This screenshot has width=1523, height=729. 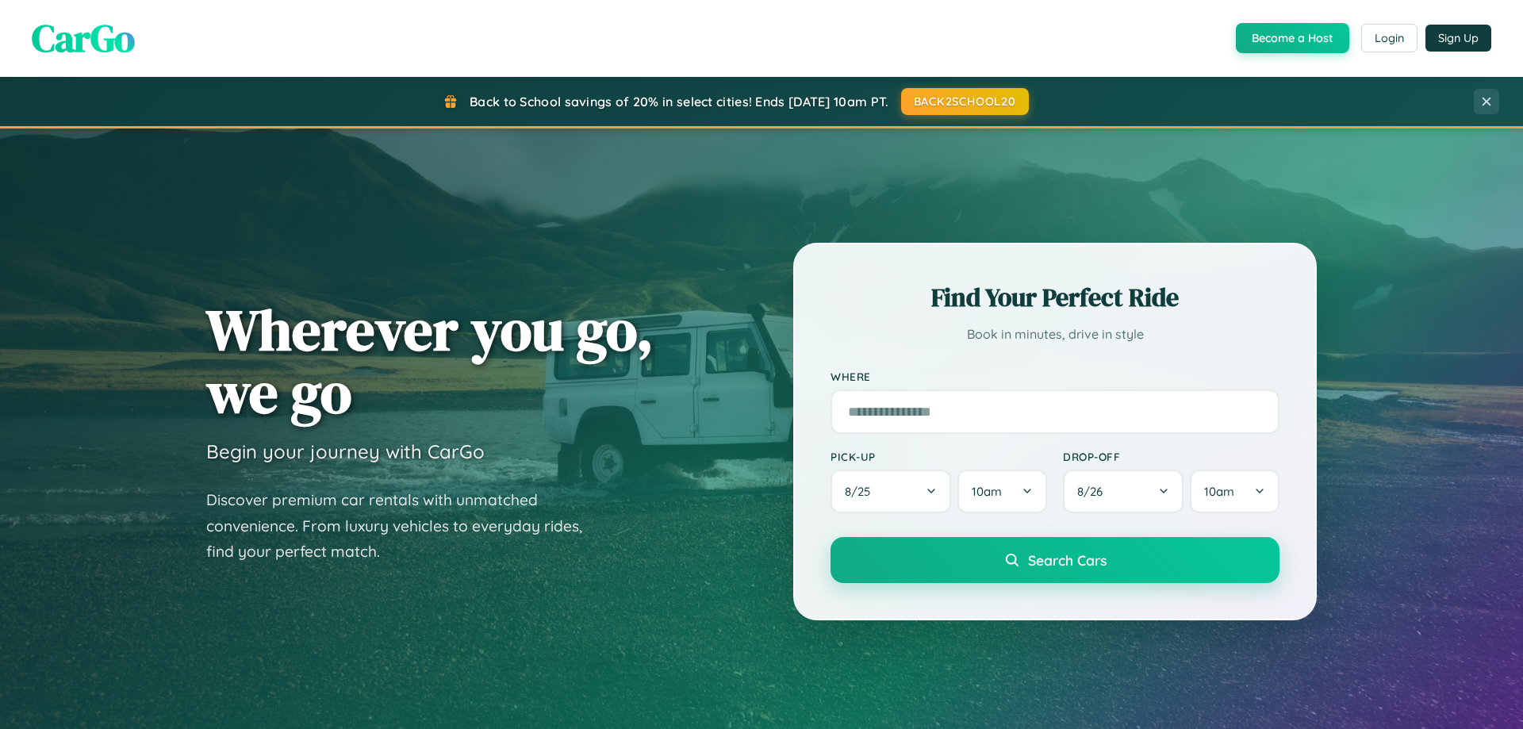 What do you see at coordinates (862, 491) in the screenshot?
I see `span: 8 / 25` at bounding box center [862, 491].